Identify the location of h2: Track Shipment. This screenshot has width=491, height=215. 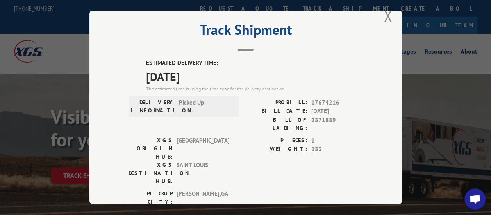
(246, 32).